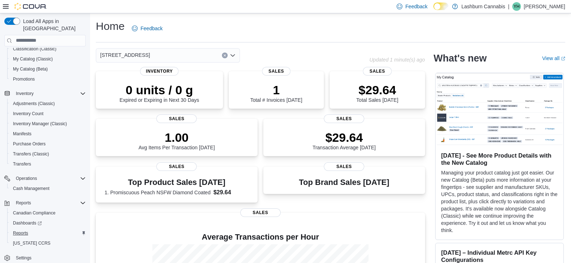  What do you see at coordinates (517, 6) in the screenshot?
I see `div: Yuntae Han` at bounding box center [517, 6].